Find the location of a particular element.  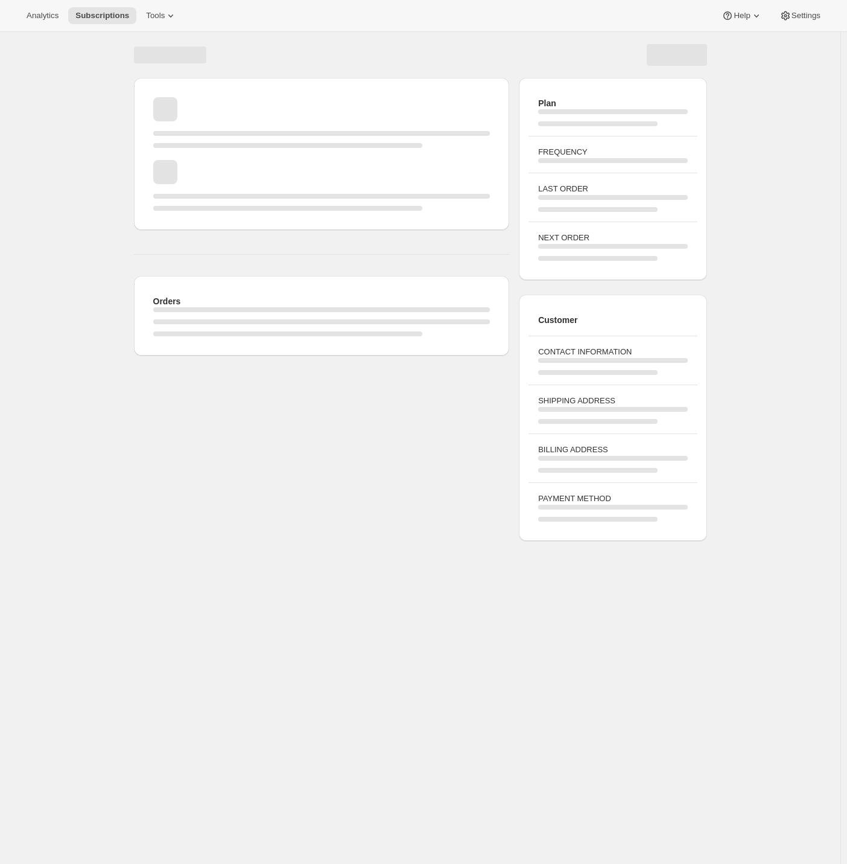

h2: Plan is located at coordinates (613, 103).